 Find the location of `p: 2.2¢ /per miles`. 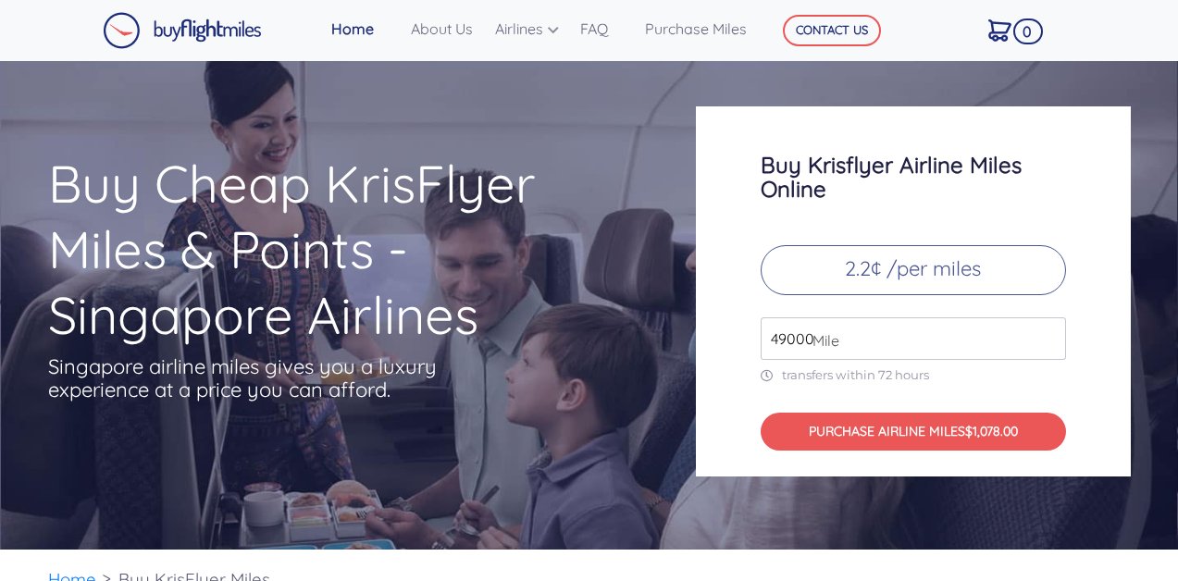

p: 2.2¢ /per miles is located at coordinates (913, 270).